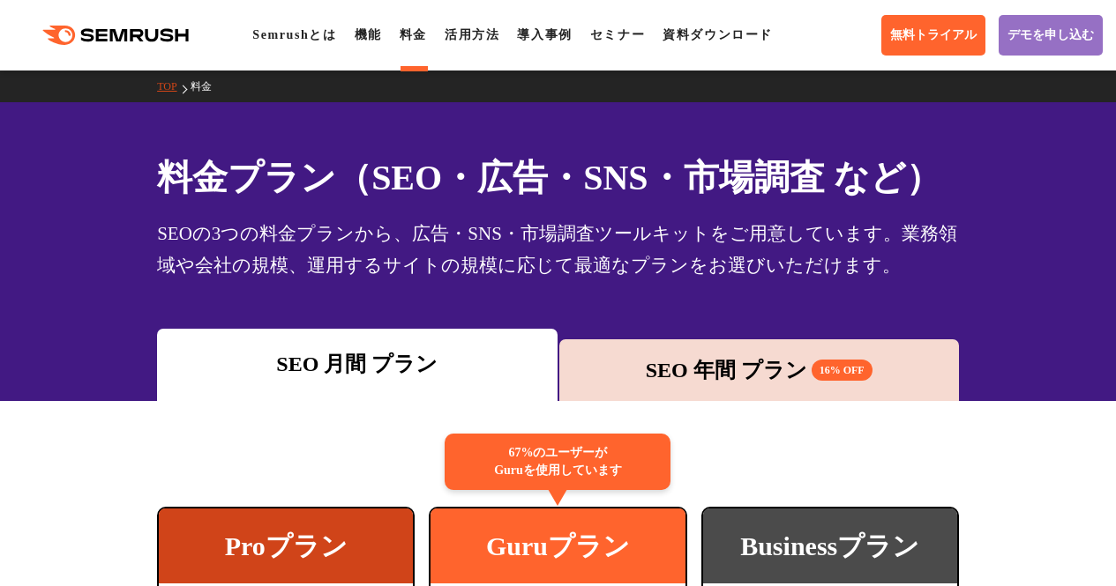 The height and width of the screenshot is (586, 1116). Describe the element at coordinates (557, 462) in the screenshot. I see `div: 67%のユーザーが Guruを使用しています` at that location.